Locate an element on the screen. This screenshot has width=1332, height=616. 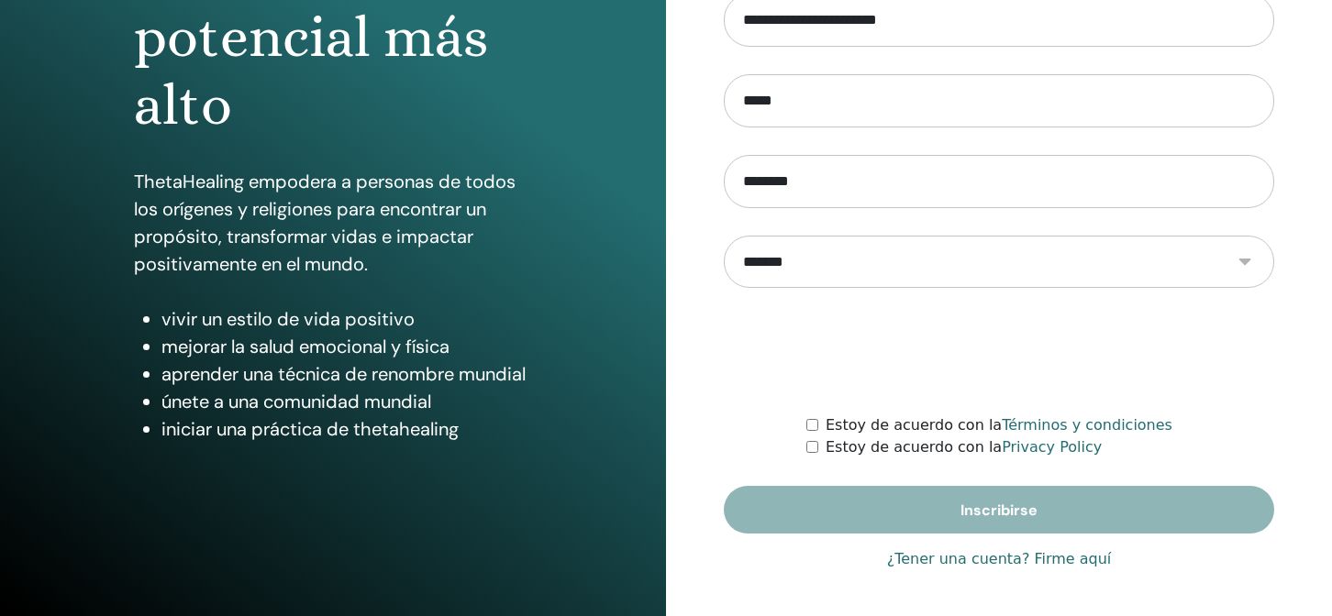
li: únete a una comunidad mundial is located at coordinates (347, 402).